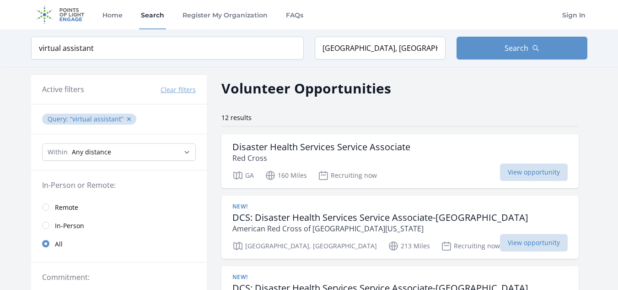  Describe the element at coordinates (119, 225) in the screenshot. I see `a: In-Person` at that location.